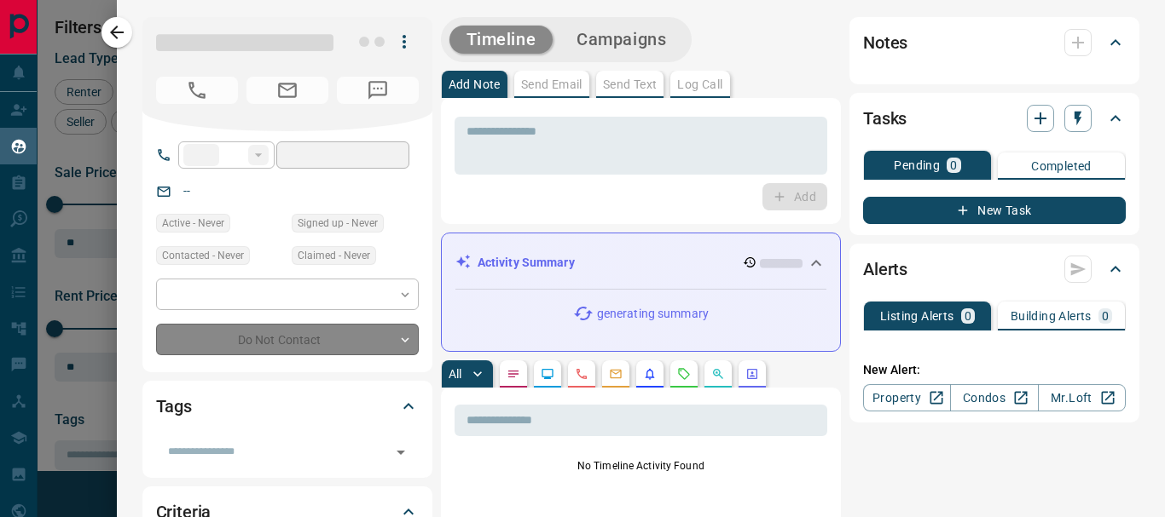 Image resolution: width=1165 pixels, height=517 pixels. Describe the element at coordinates (287, 90) in the screenshot. I see `span: No Email` at that location.